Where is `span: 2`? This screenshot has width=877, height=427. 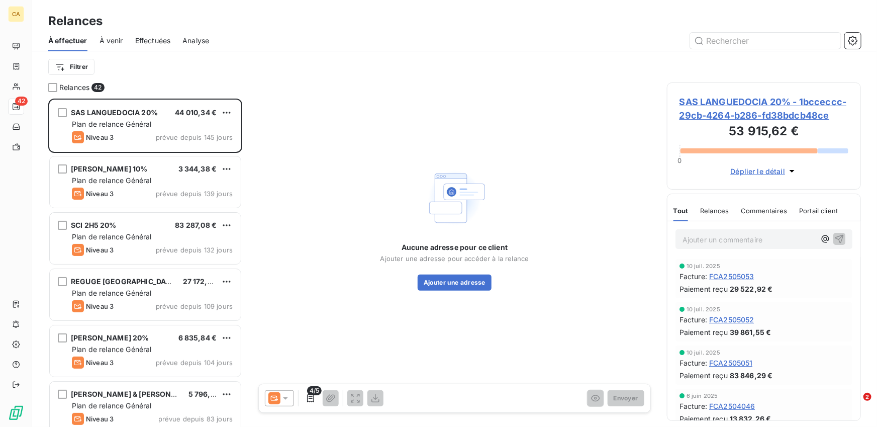
span: 2 is located at coordinates (867, 397).